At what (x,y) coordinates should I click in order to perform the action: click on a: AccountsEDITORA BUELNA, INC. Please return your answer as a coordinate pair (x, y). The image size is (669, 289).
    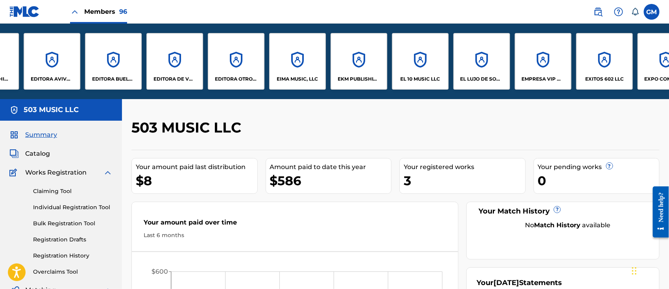
    Looking at the image, I should click on (113, 61).